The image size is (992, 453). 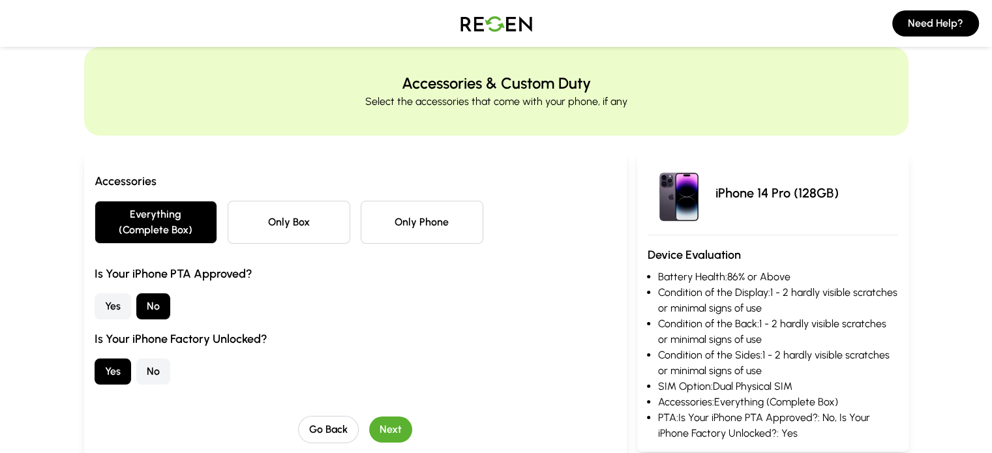 I want to click on li: Accessories: Everything (Complete Box), so click(x=778, y=402).